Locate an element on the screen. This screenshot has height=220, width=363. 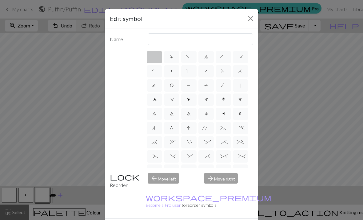
span: I is located at coordinates (189, 128).